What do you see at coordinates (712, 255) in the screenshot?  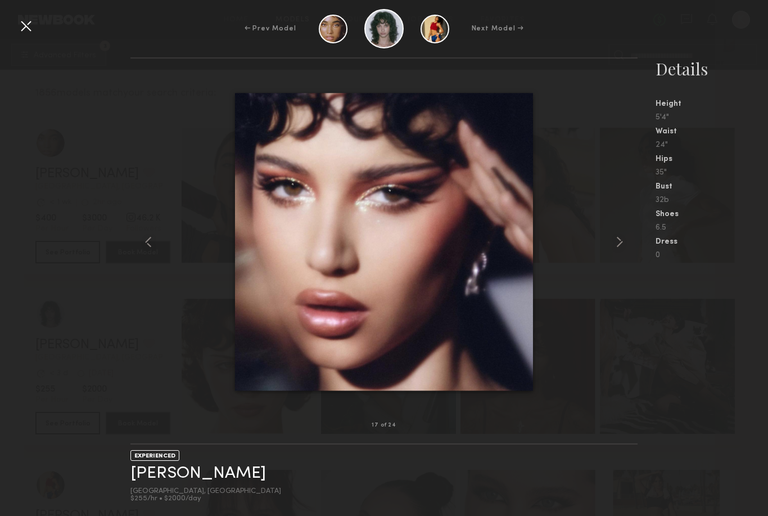 I see `div: 0` at bounding box center [712, 255].